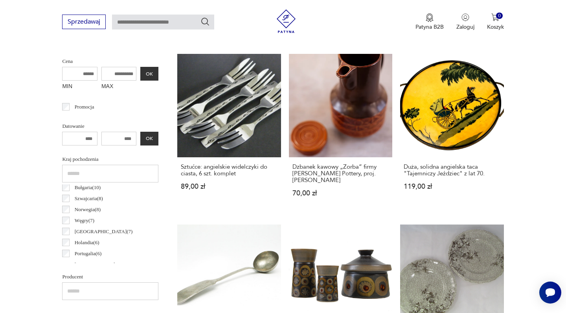  What do you see at coordinates (110, 61) in the screenshot?
I see `p: Cena` at bounding box center [110, 61].